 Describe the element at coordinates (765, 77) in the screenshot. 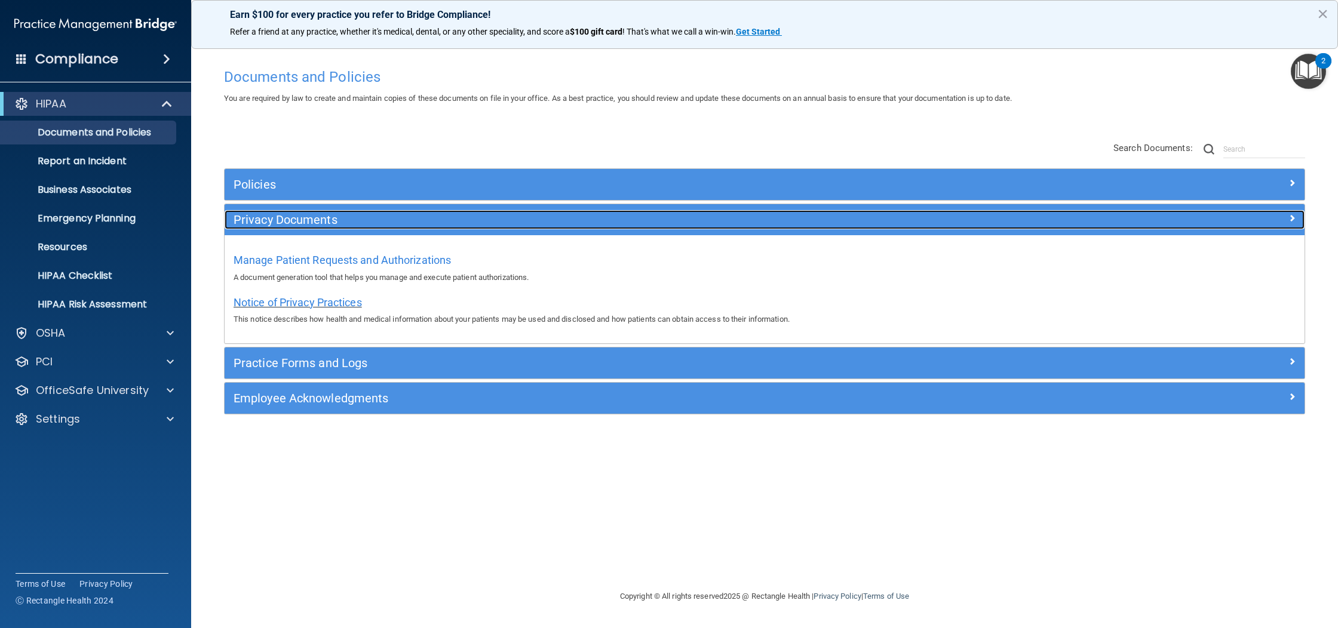

I see `h4: Documents and Policies` at that location.